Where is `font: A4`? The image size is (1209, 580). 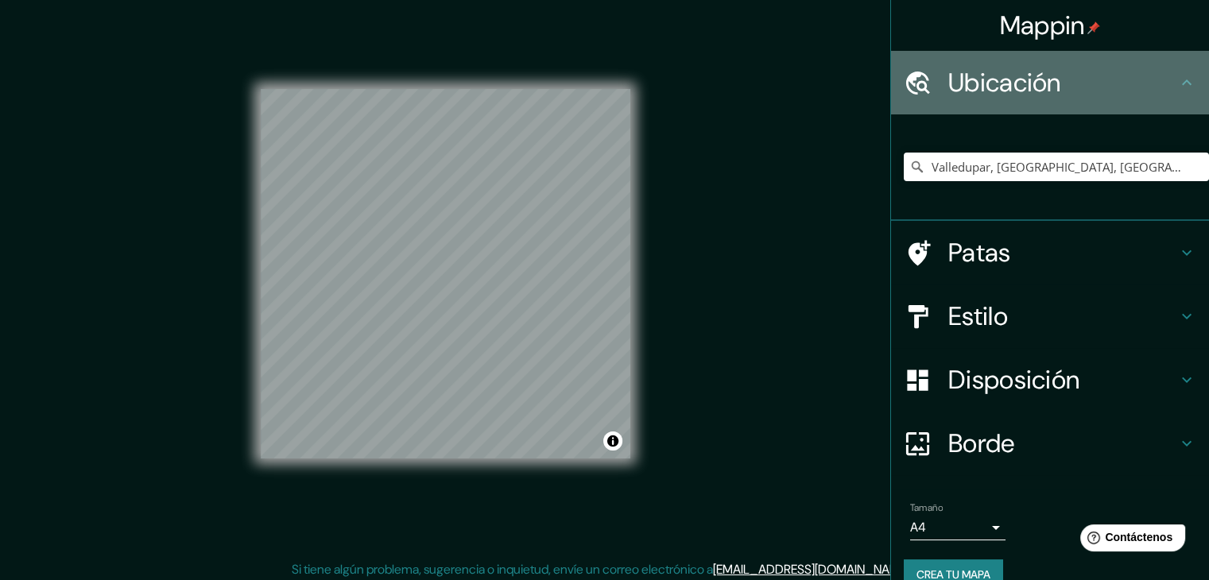
font: A4 is located at coordinates (918, 527).